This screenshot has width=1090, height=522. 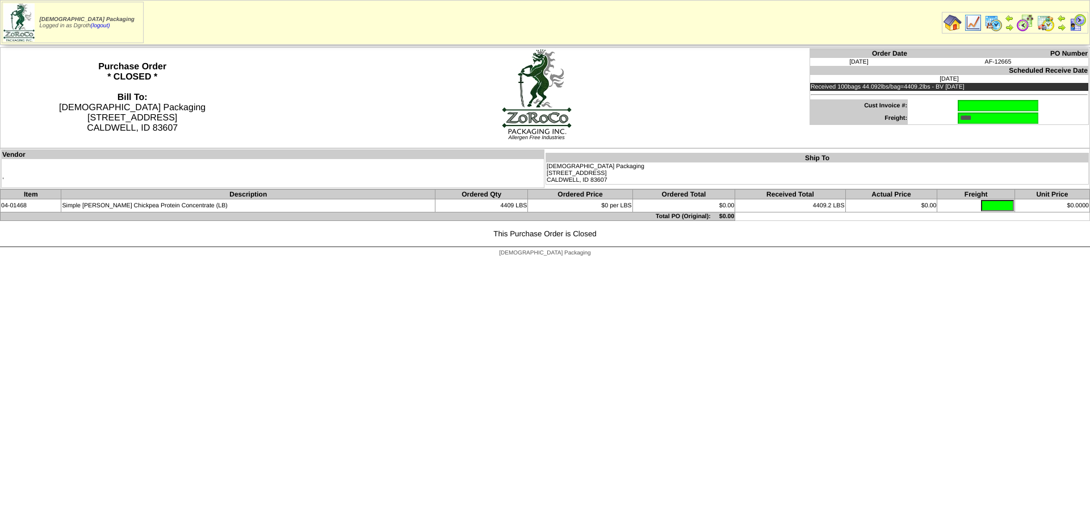 What do you see at coordinates (818, 158) in the screenshot?
I see `th: Ship To` at bounding box center [818, 158].